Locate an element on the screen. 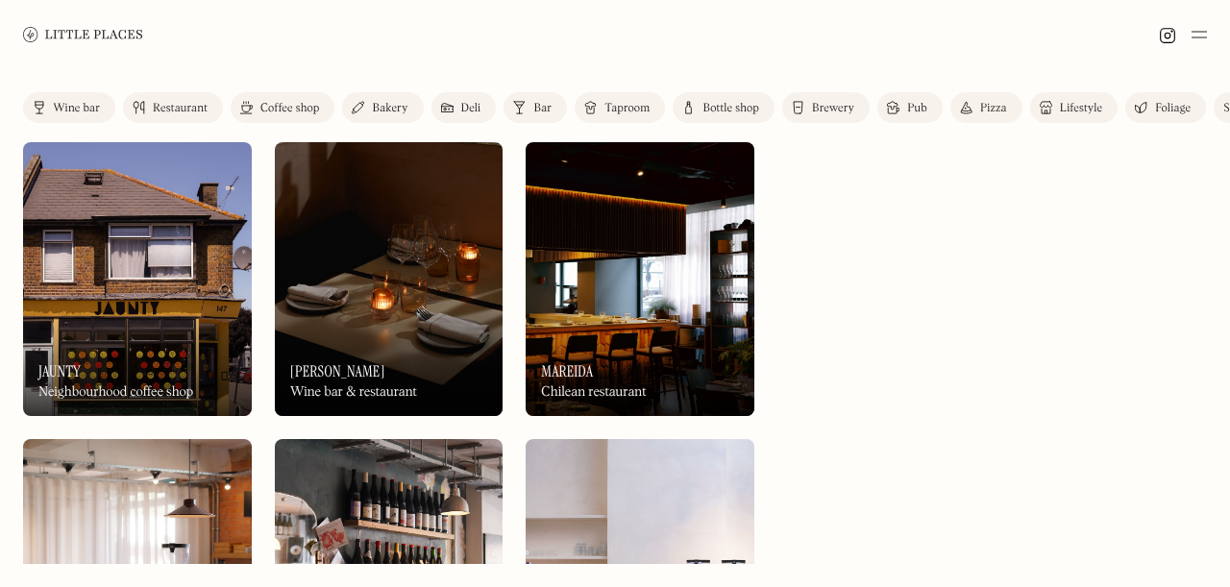  div: Bakery is located at coordinates (389, 109).